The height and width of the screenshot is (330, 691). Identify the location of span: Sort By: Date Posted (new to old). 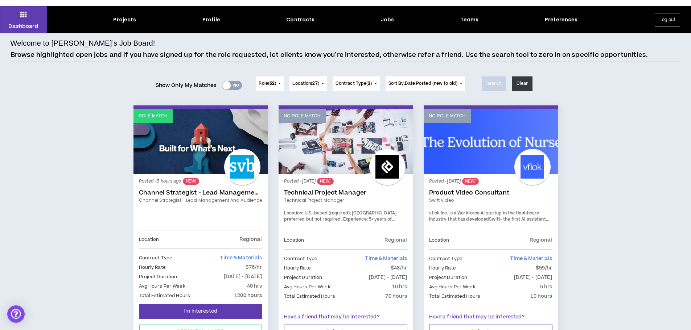
(423, 83).